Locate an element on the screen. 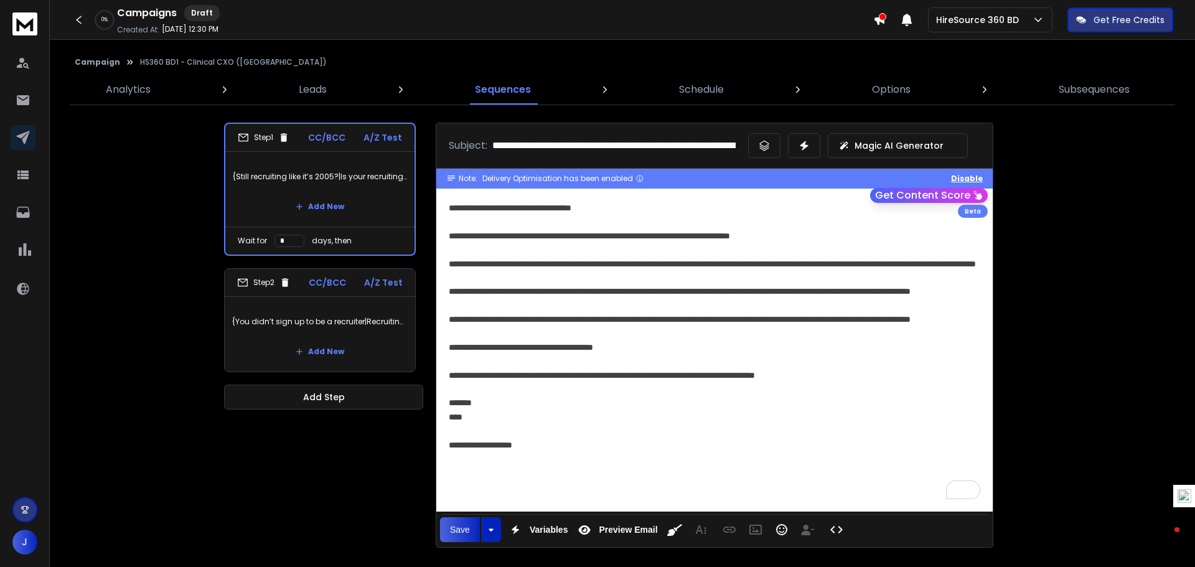 The height and width of the screenshot is (567, 1195). a: Subsequences is located at coordinates (1094, 90).